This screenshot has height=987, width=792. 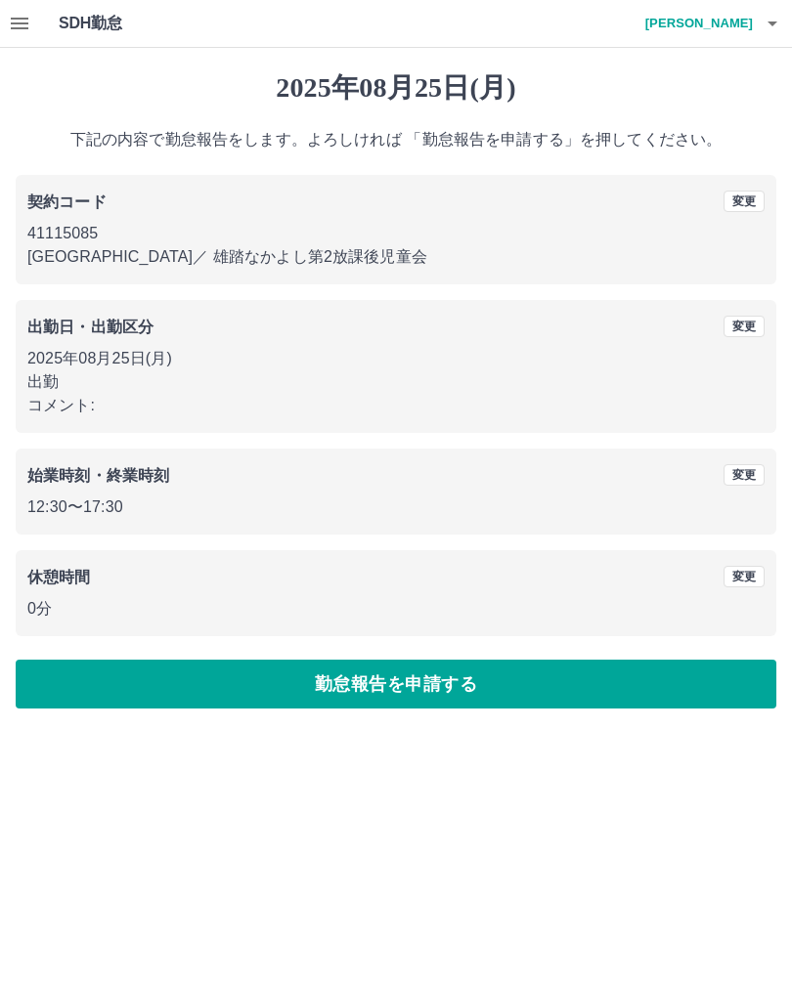 What do you see at coordinates (396, 140) in the screenshot?
I see `p: 下記の内容で勤怠報告をします。よろしければ 「勤怠報告を申請する」を押してください。` at bounding box center [396, 140].